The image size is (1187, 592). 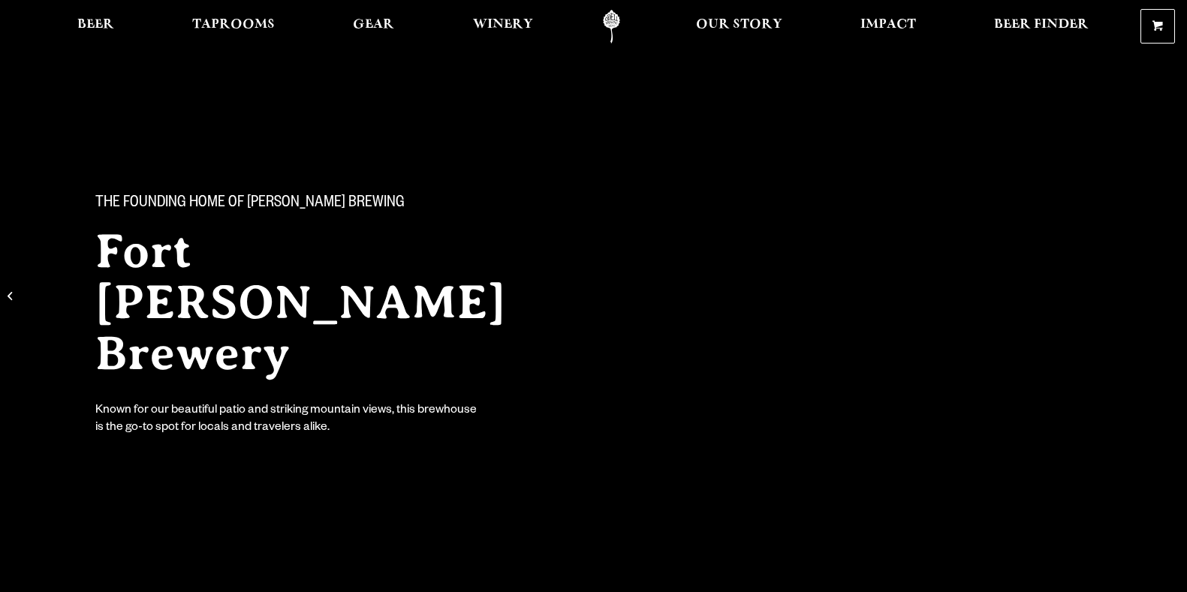 What do you see at coordinates (503, 26) in the screenshot?
I see `a: Winery` at bounding box center [503, 26].